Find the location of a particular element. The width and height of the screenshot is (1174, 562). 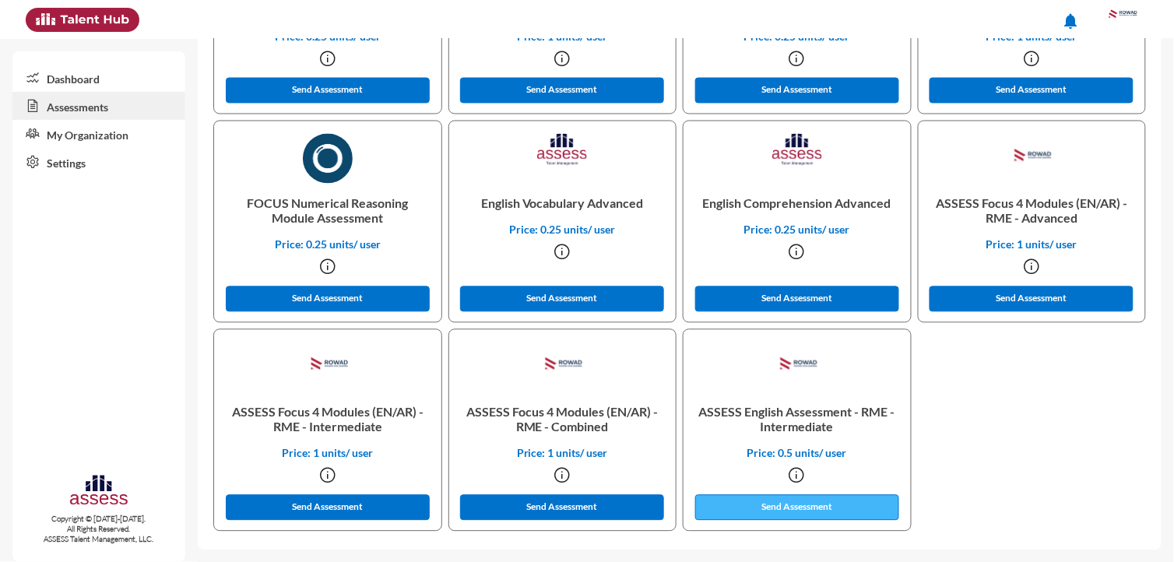

img: assesscompany-logo.png is located at coordinates (99, 492).